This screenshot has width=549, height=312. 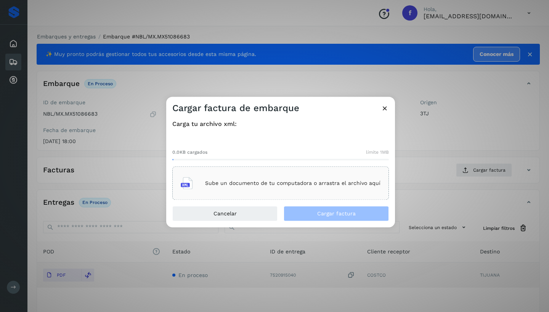 I want to click on h4: Carga tu archivo xml:, so click(x=280, y=124).